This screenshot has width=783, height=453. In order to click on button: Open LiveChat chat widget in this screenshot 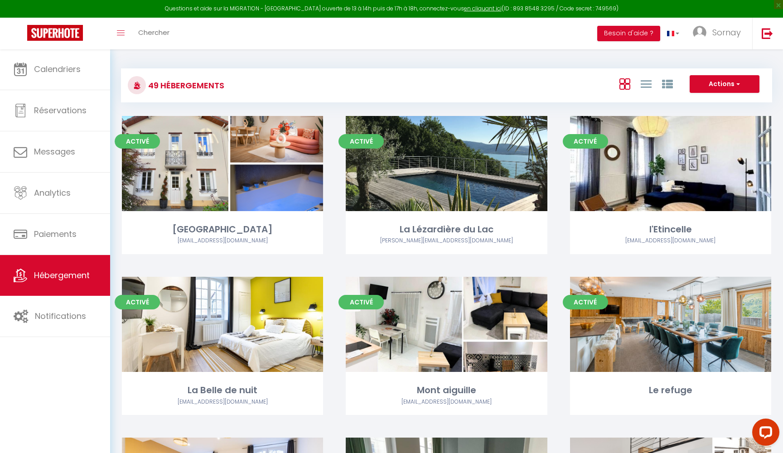, I will do `click(21, 17)`.